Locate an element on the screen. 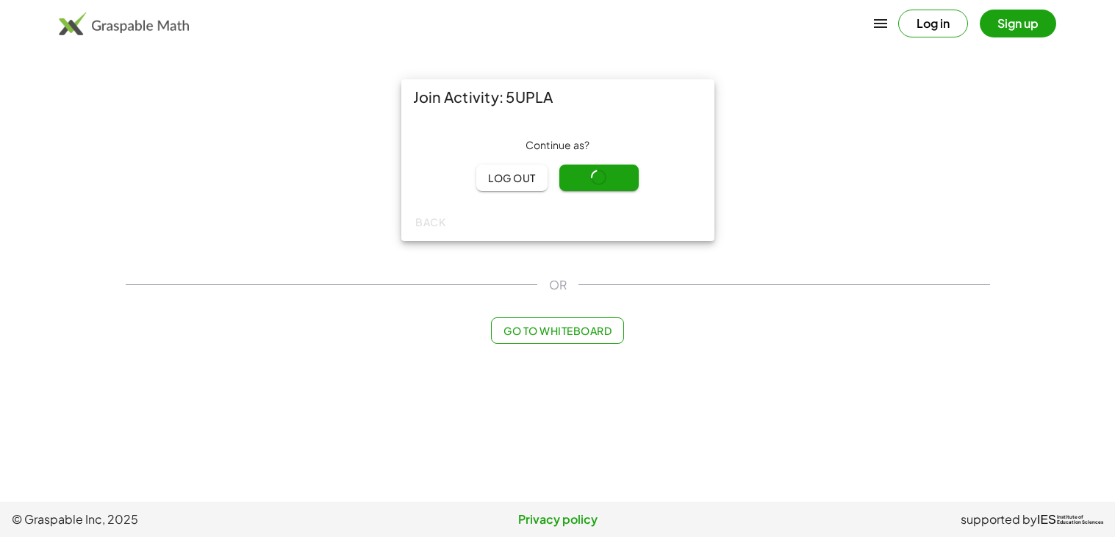 Image resolution: width=1115 pixels, height=537 pixels. span: IES is located at coordinates (1047, 520).